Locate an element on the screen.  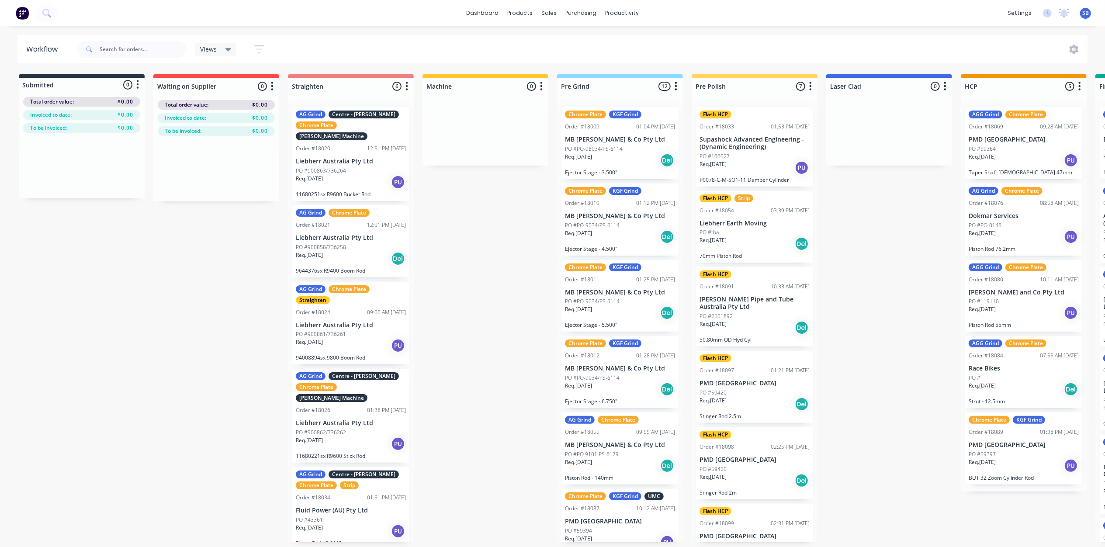
p: PO #PO 9101 PS-6179 is located at coordinates (592, 455).